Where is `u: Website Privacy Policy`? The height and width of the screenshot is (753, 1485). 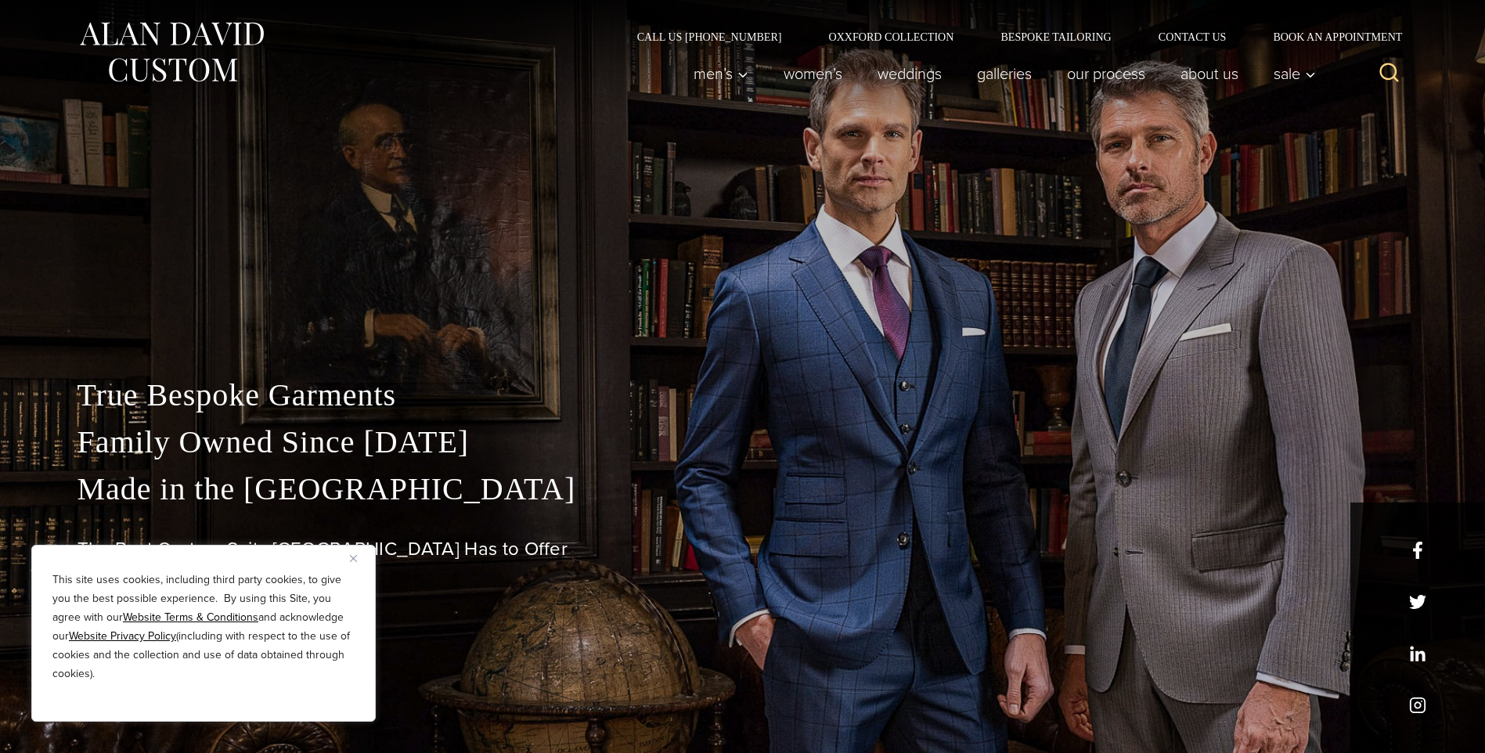
u: Website Privacy Policy is located at coordinates (122, 636).